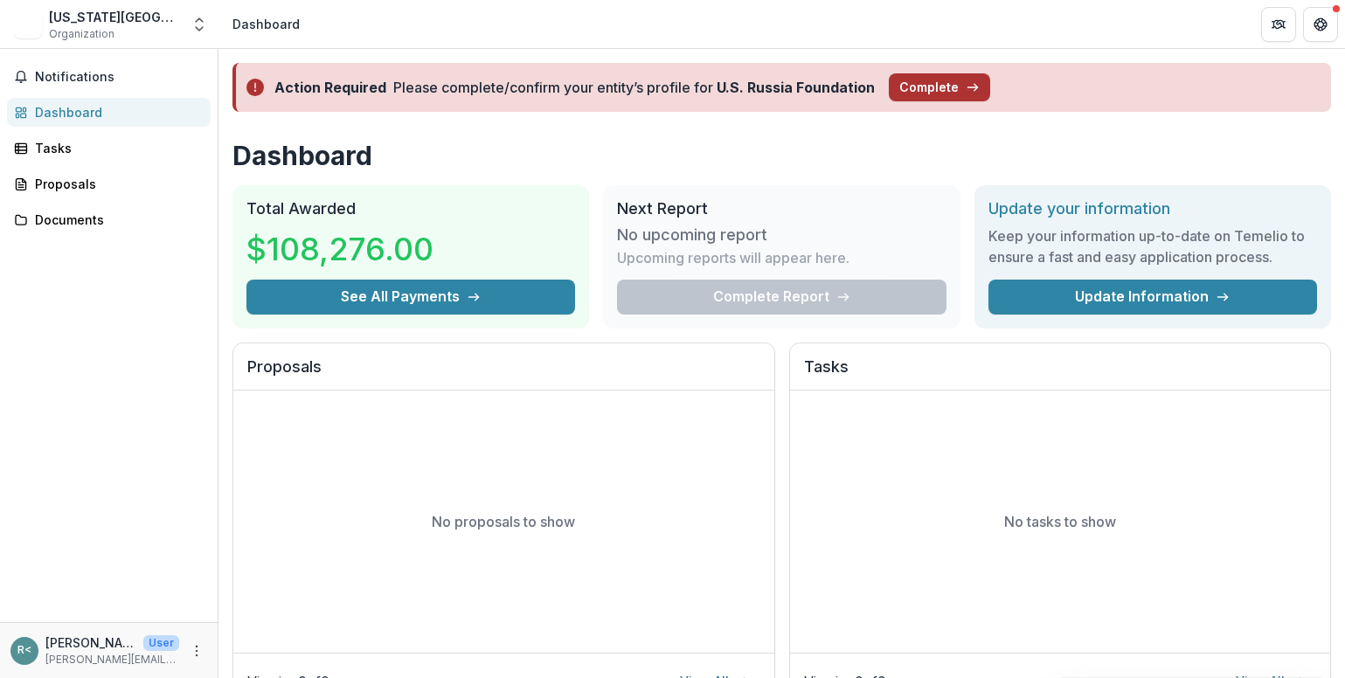 The height and width of the screenshot is (678, 1345). Describe the element at coordinates (781, 209) in the screenshot. I see `h2: Next Report` at that location.